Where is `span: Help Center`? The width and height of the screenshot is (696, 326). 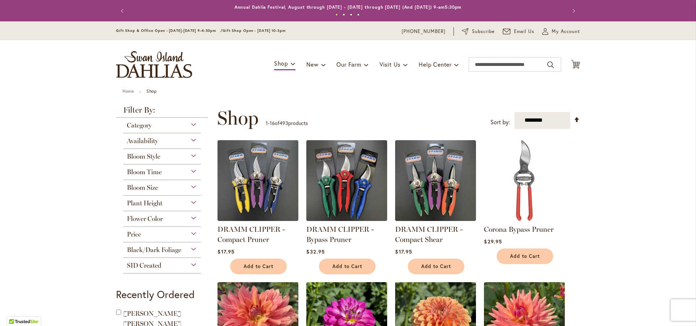 span: Help Center is located at coordinates (435, 64).